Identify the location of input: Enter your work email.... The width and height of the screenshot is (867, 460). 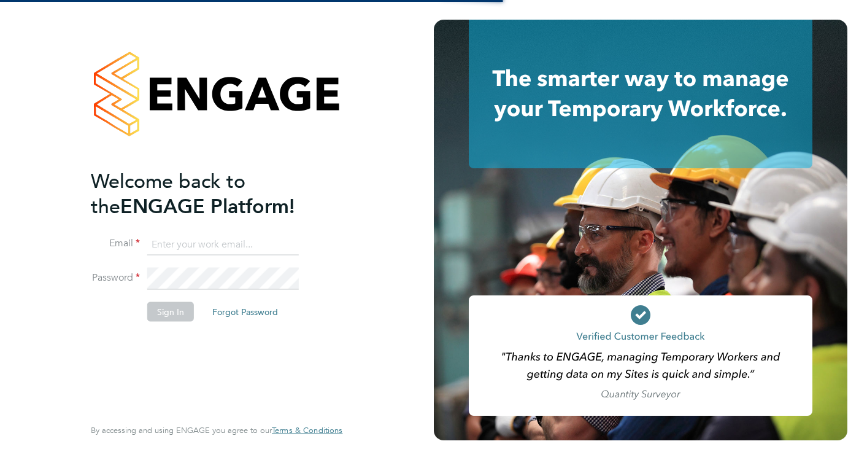
(223, 244).